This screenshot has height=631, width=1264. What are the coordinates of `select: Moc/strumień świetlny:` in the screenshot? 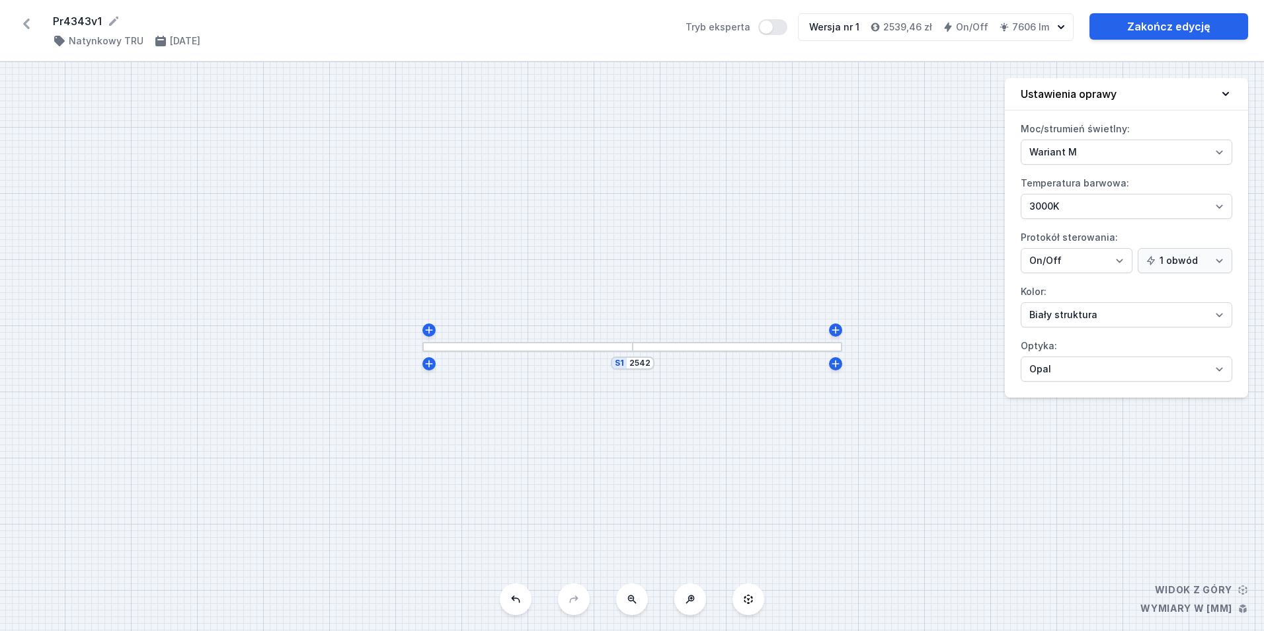 It's located at (1127, 152).